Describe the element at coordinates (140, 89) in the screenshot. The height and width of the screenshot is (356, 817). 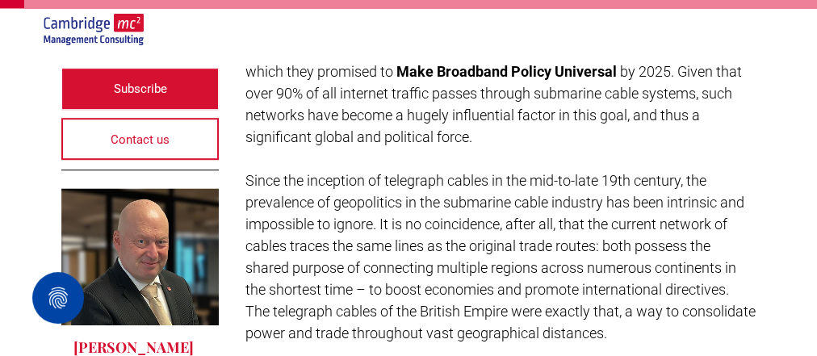
I see `span: Subscribe` at that location.